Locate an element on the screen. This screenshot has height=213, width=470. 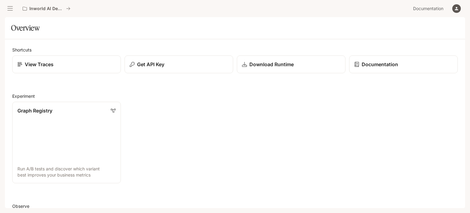
p: Download Runtime is located at coordinates (272, 64).